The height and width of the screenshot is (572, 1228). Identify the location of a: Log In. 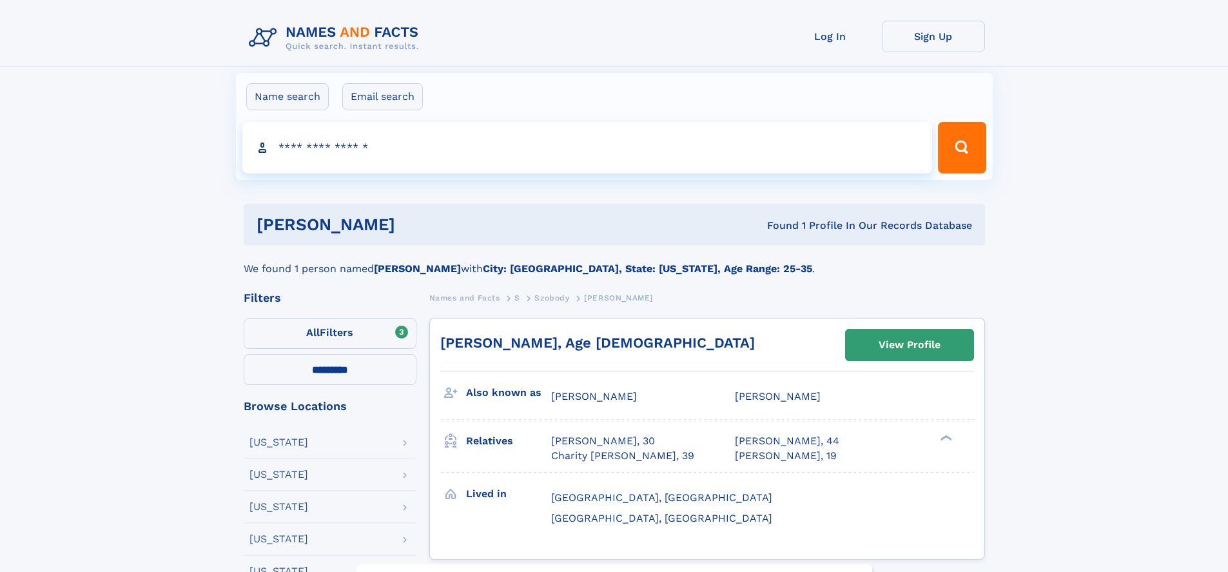
(830, 36).